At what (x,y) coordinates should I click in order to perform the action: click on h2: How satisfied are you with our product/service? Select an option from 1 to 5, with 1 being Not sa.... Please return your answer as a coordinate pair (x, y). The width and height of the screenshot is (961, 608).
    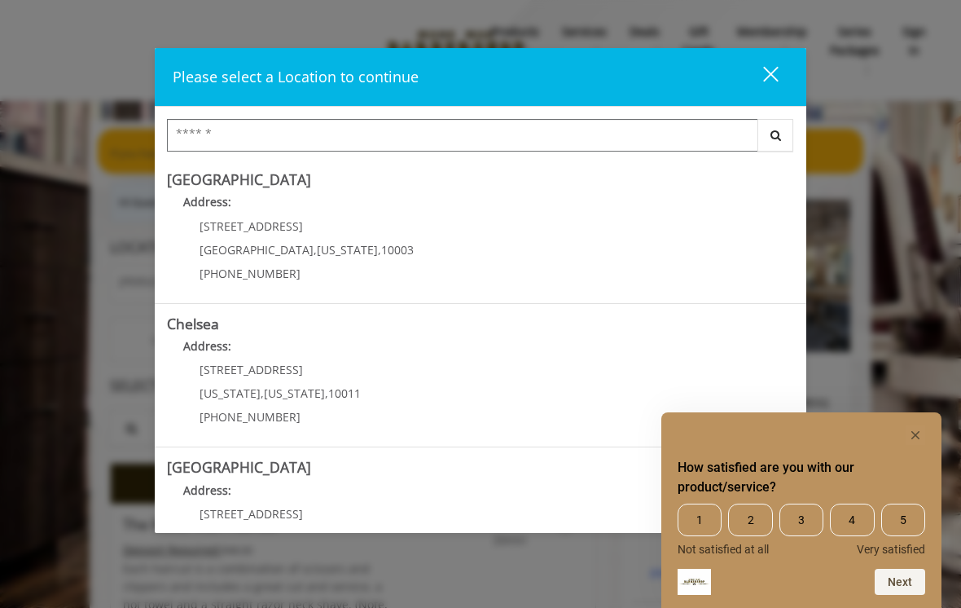
    Looking at the image, I should click on (801, 477).